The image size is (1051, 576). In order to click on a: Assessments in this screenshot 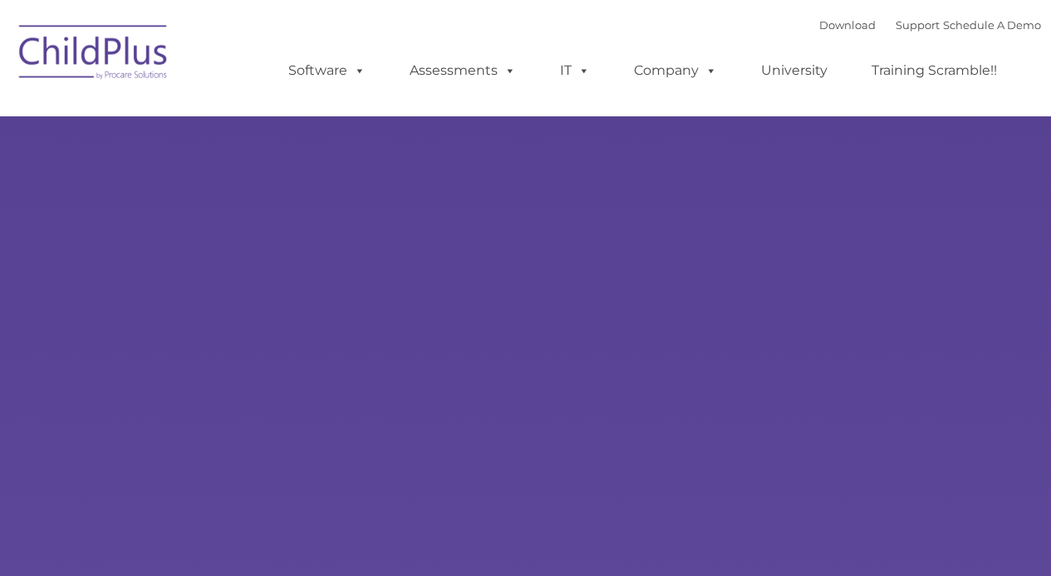, I will do `click(463, 71)`.